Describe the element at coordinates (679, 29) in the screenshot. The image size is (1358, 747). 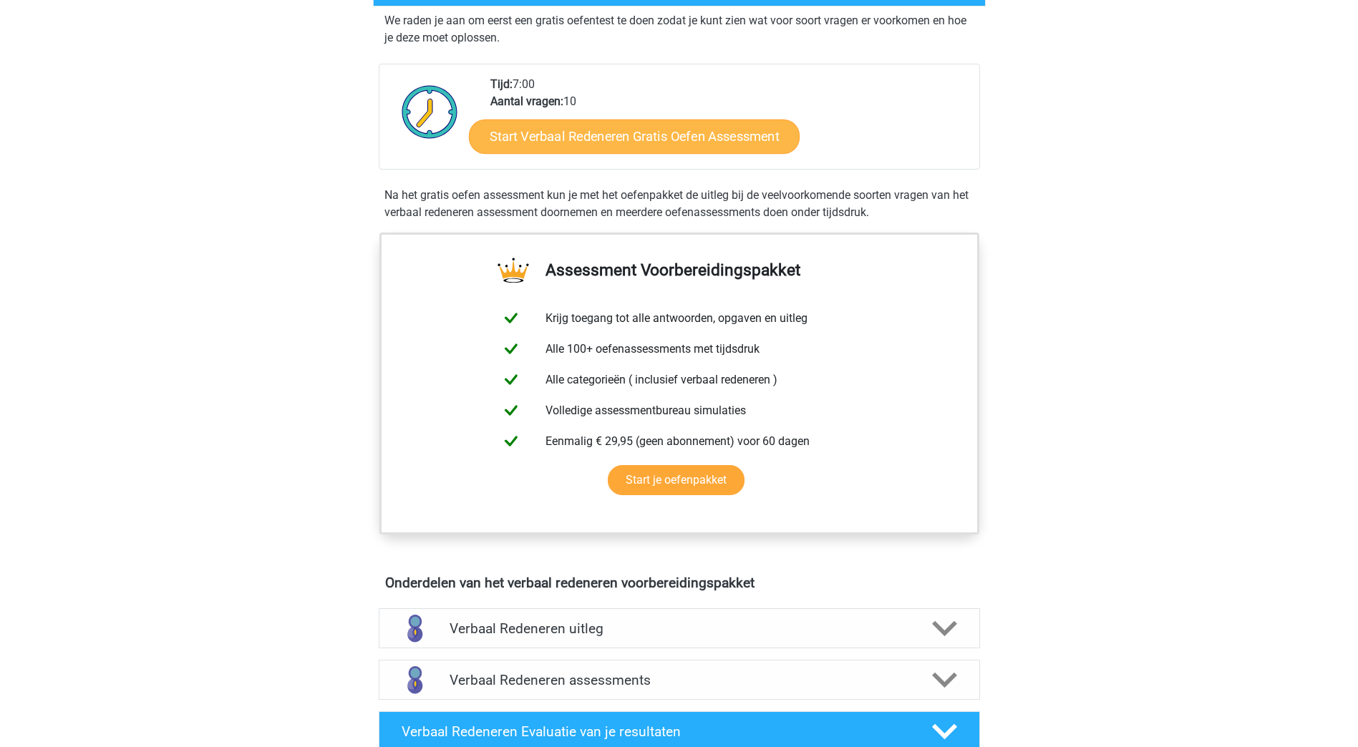
I see `p: We raden je aan om eerst een gratis oefentest te doen zodat je kunt zien wat voor soort vragen er...` at that location.